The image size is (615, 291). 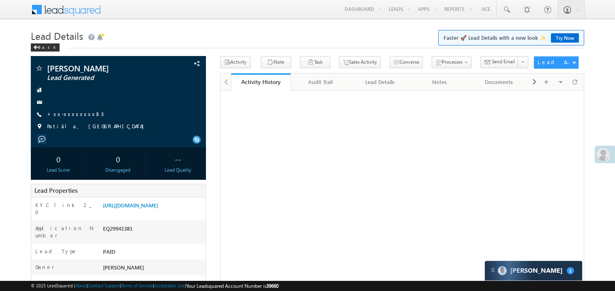 What do you see at coordinates (451, 62) in the screenshot?
I see `button: Processes` at bounding box center [451, 62].